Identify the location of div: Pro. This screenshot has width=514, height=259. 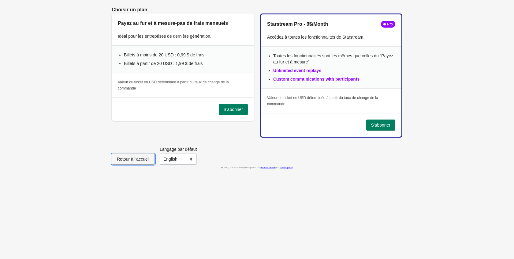
(389, 24).